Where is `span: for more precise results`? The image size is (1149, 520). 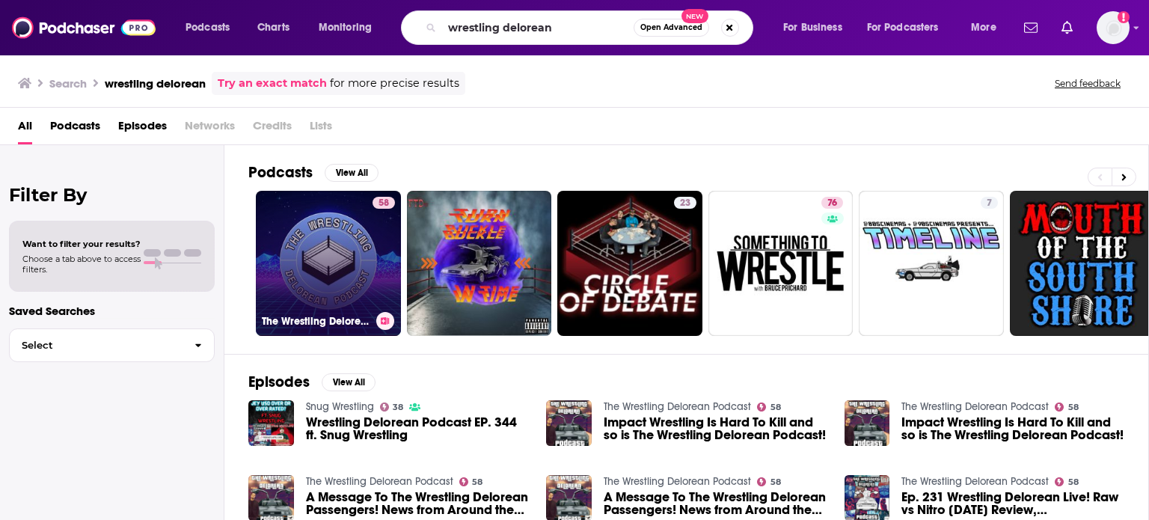 span: for more precise results is located at coordinates (394, 83).